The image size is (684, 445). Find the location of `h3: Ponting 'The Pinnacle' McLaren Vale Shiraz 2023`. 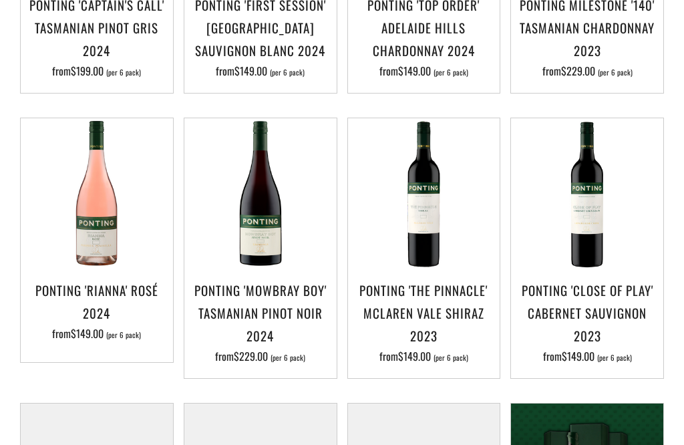

h3: Ponting 'The Pinnacle' McLaren Vale Shiraz 2023 is located at coordinates (424, 313).